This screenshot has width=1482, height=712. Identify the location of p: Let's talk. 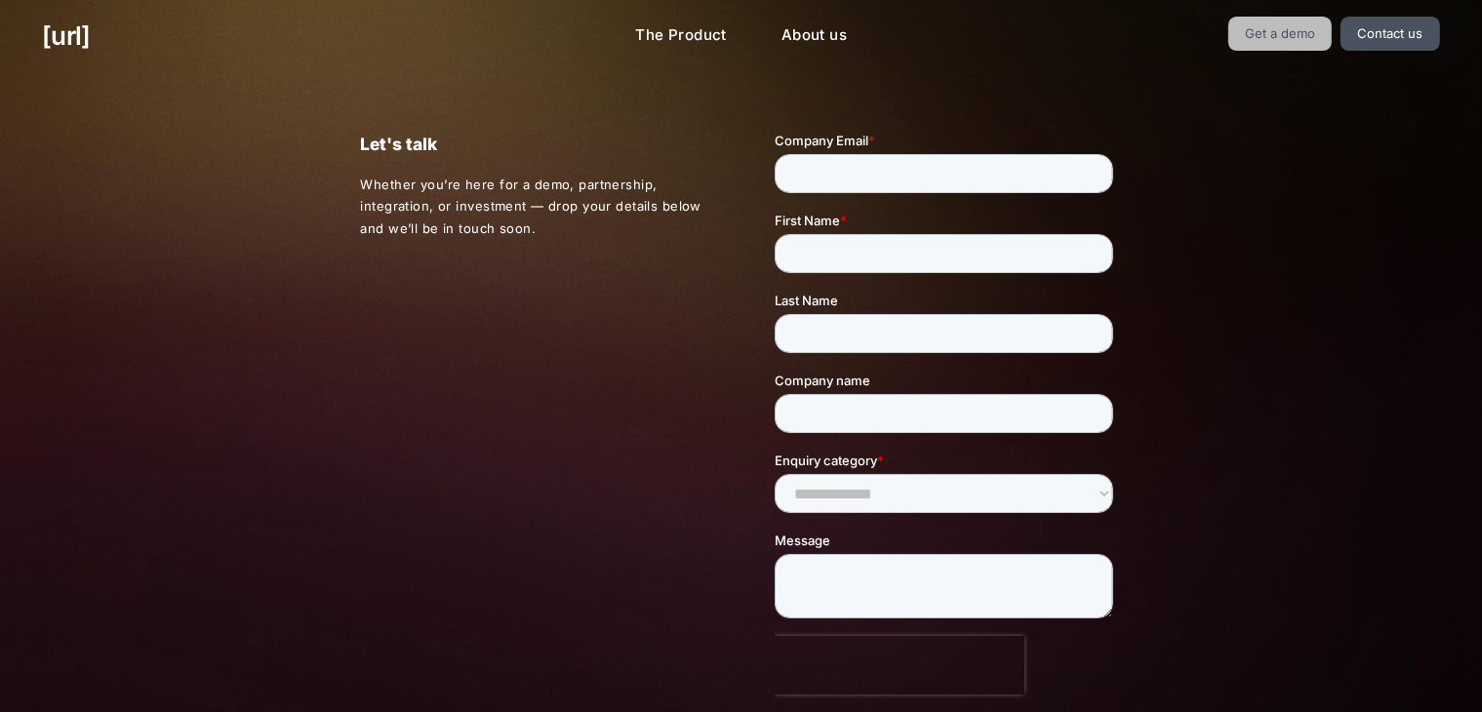
(533, 144).